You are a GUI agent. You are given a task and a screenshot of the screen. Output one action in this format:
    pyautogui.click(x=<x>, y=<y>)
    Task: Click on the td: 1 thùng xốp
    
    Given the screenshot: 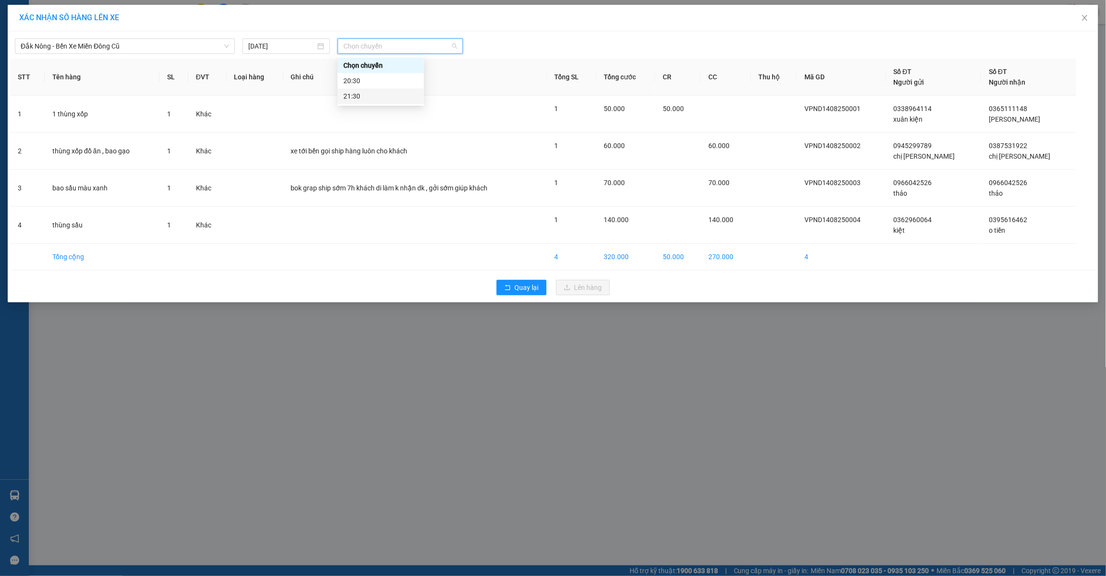 What is the action you would take?
    pyautogui.click(x=102, y=114)
    